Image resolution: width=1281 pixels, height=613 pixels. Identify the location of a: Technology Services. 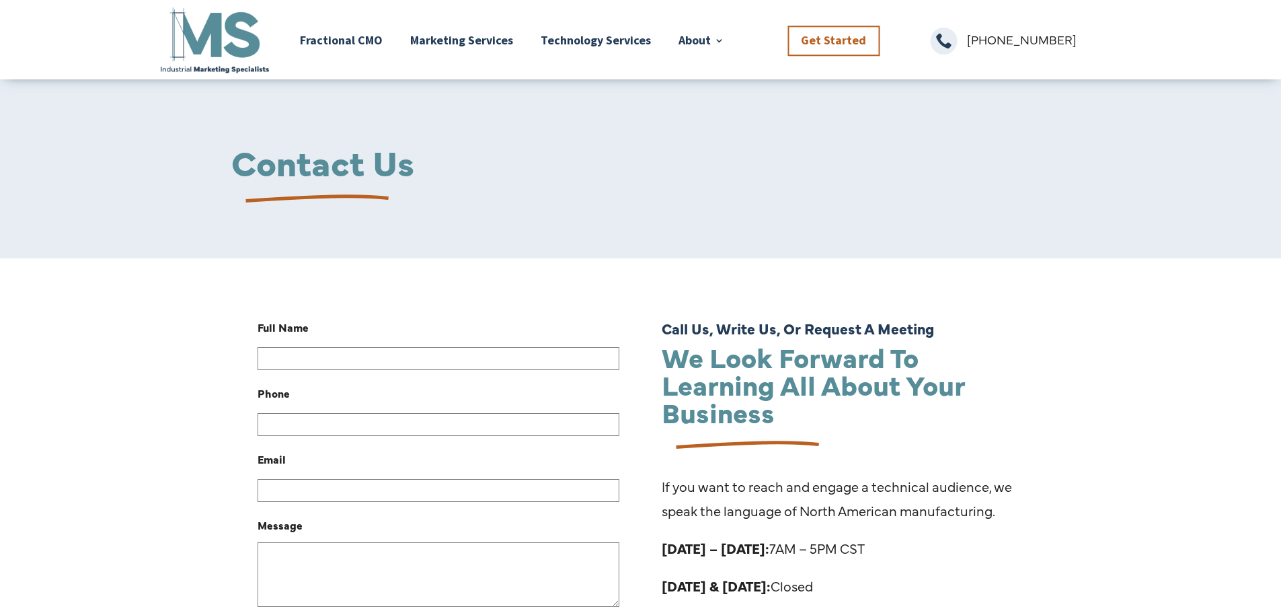
(596, 40).